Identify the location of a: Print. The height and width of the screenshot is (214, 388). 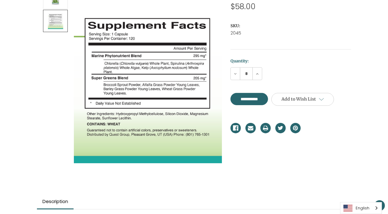
(266, 128).